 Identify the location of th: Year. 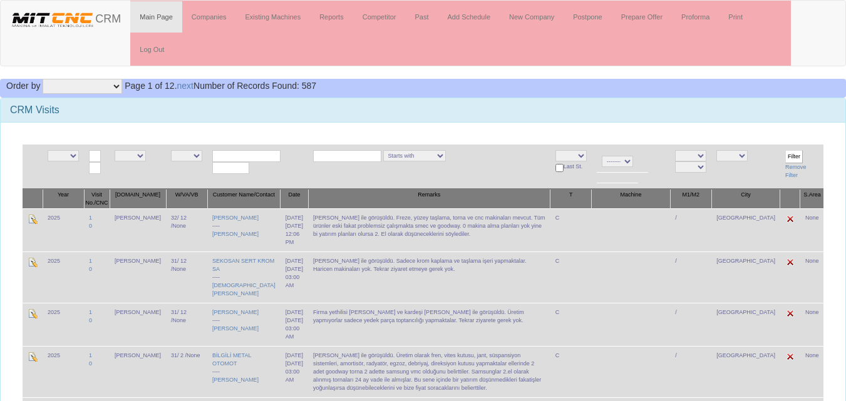
(63, 199).